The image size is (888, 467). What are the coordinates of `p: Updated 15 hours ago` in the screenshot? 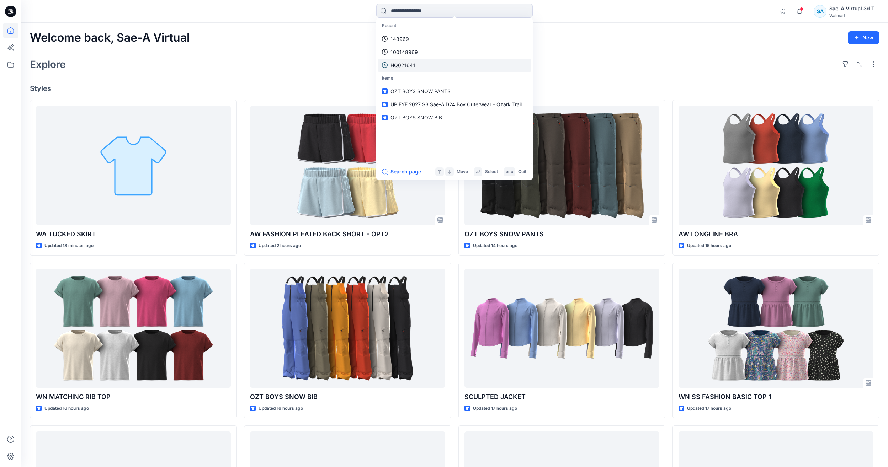 It's located at (709, 246).